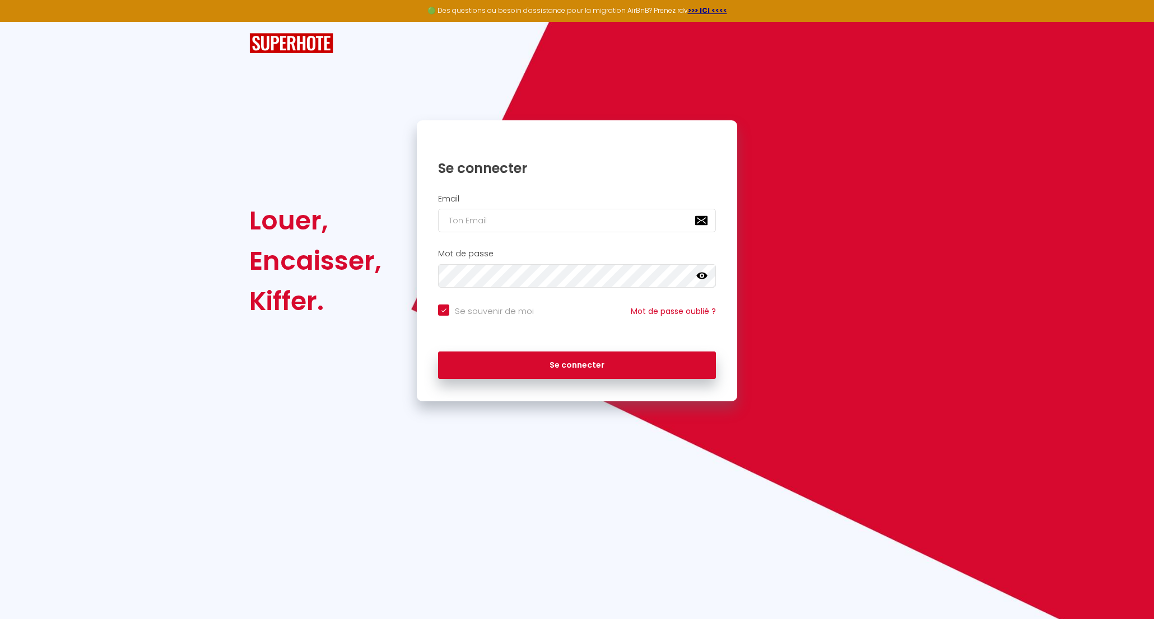 The image size is (1154, 619). I want to click on h2: Email, so click(577, 199).